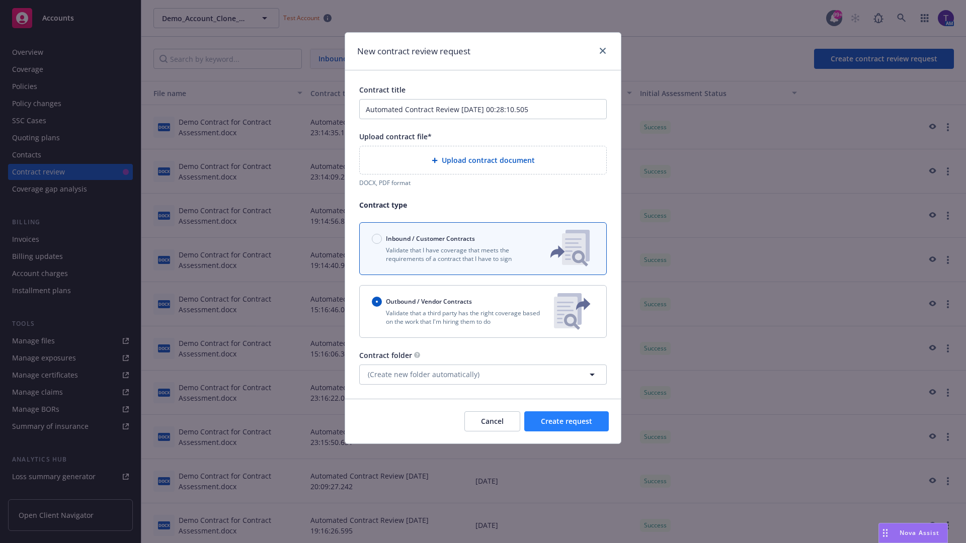 This screenshot has width=966, height=543. I want to click on span: Nova Assist, so click(919, 533).